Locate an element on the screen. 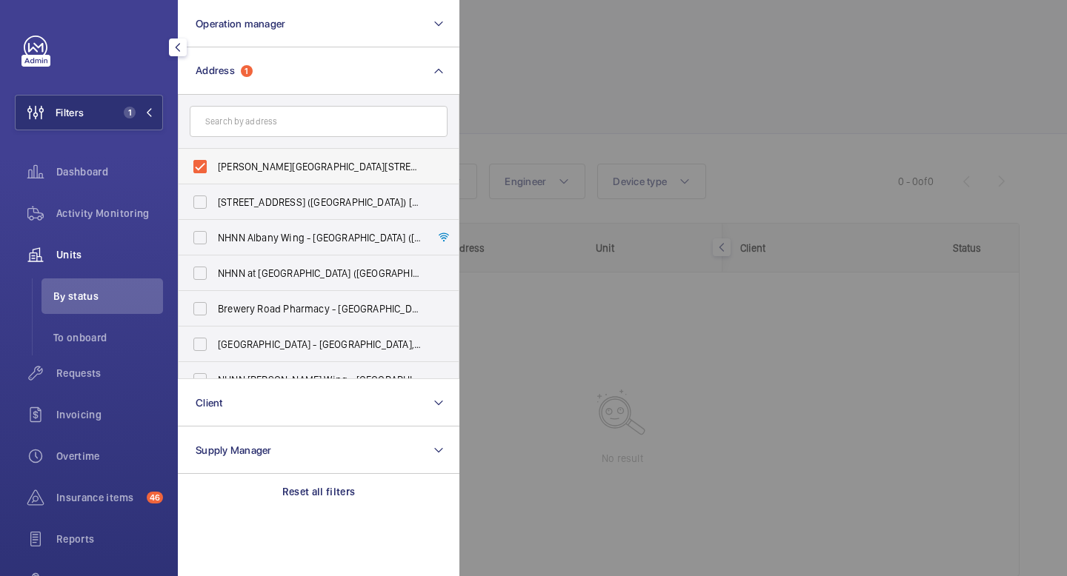  span: Overtime is located at coordinates (110, 456).